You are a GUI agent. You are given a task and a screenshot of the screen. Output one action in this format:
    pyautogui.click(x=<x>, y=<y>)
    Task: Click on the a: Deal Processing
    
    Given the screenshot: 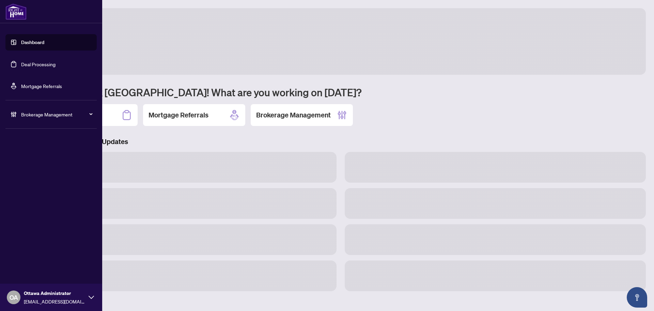 What is the action you would take?
    pyautogui.click(x=38, y=64)
    